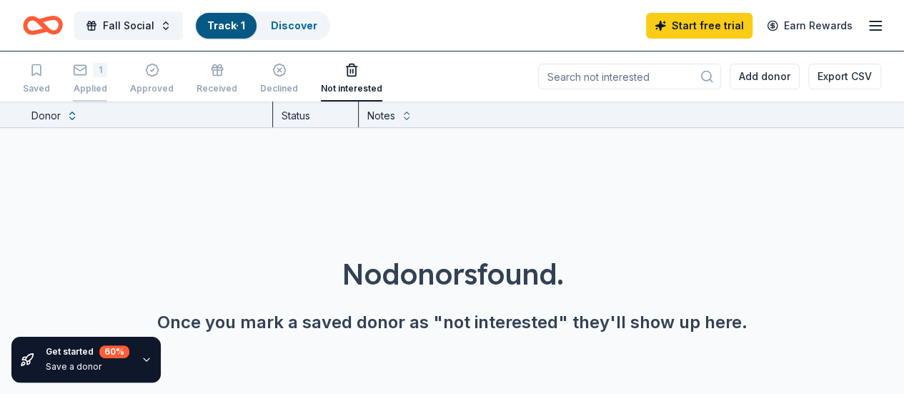  I want to click on div: Notes, so click(381, 116).